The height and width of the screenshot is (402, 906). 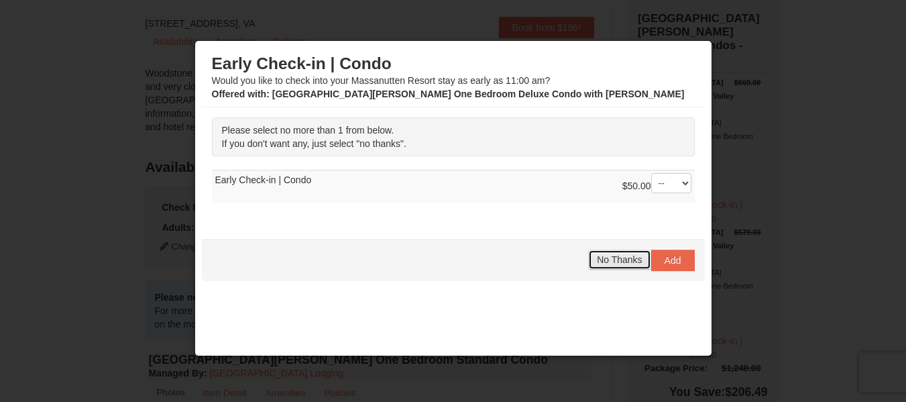 I want to click on td: Early Check-in | Condo, so click(x=453, y=186).